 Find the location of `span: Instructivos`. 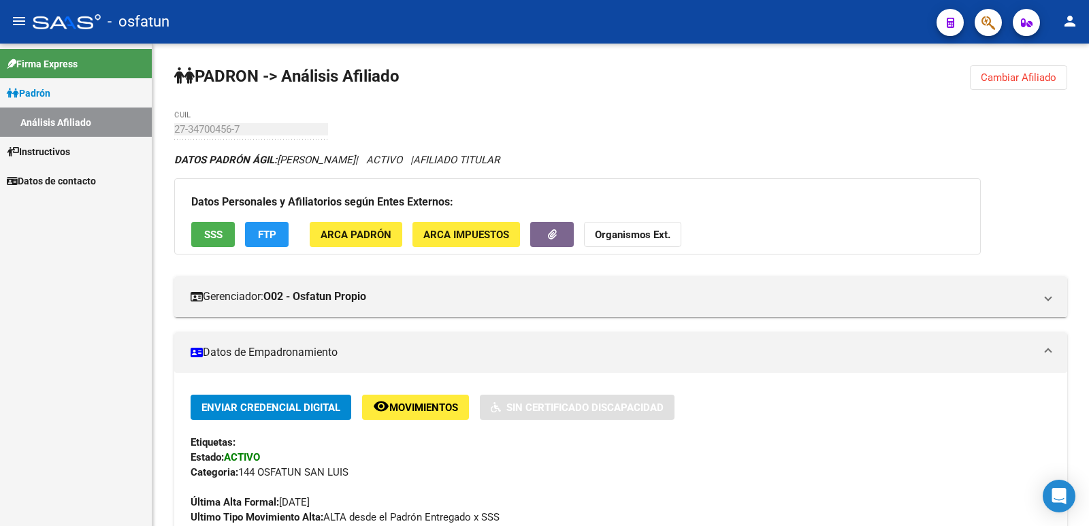

span: Instructivos is located at coordinates (38, 152).